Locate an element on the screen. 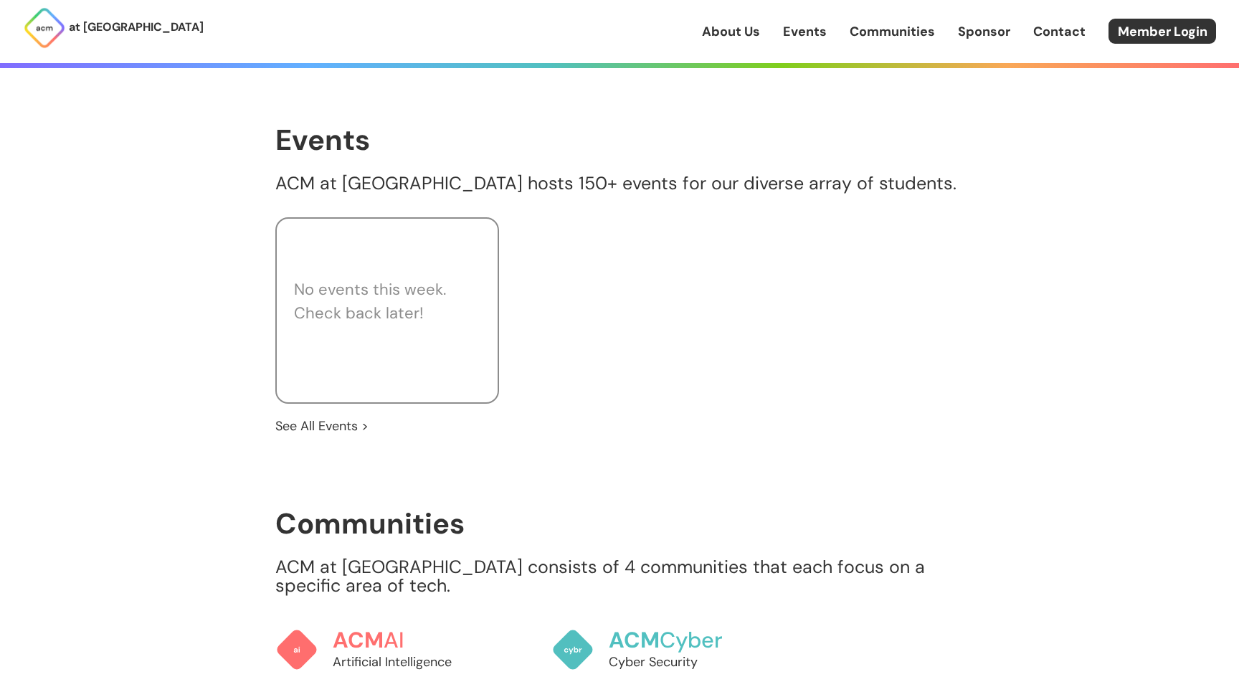 This screenshot has height=687, width=1239. h3: Cyber is located at coordinates (684, 640).